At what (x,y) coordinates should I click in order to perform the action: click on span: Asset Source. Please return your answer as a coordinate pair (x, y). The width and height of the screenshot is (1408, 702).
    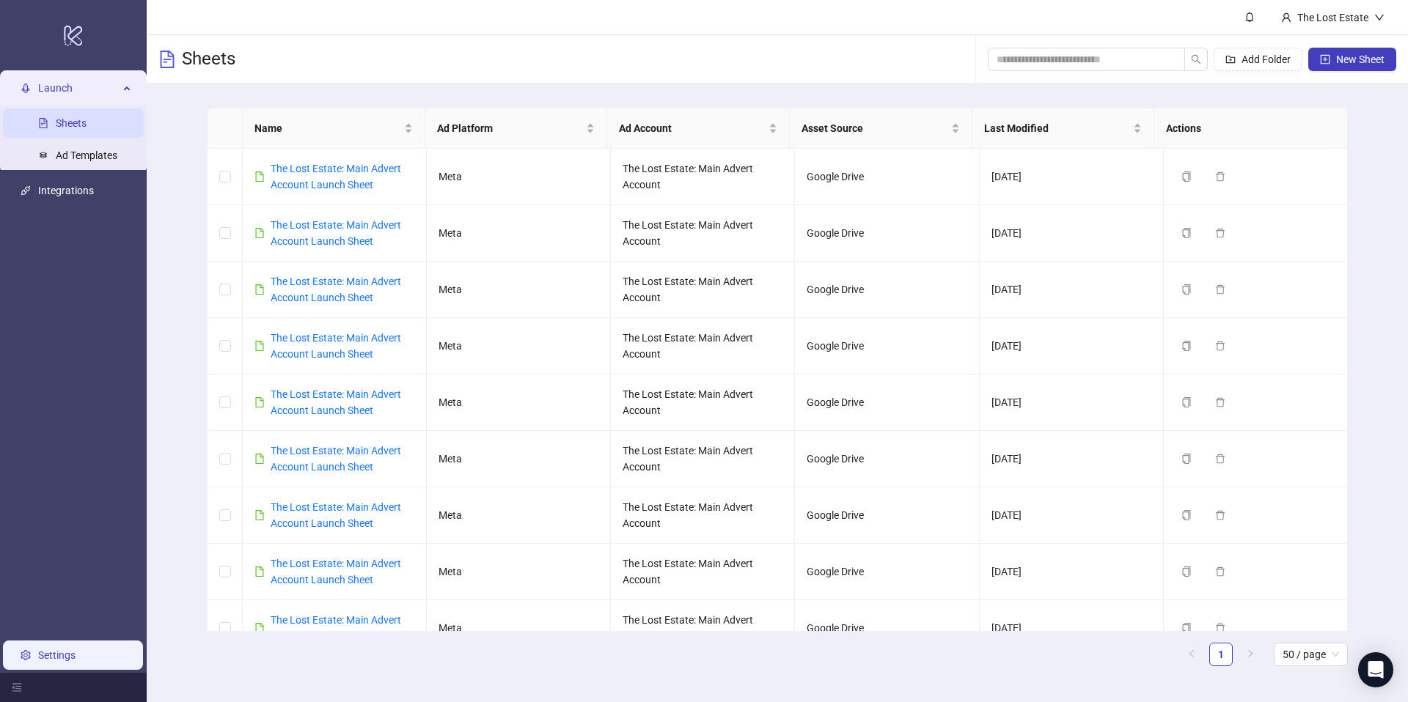
    Looking at the image, I should click on (875, 128).